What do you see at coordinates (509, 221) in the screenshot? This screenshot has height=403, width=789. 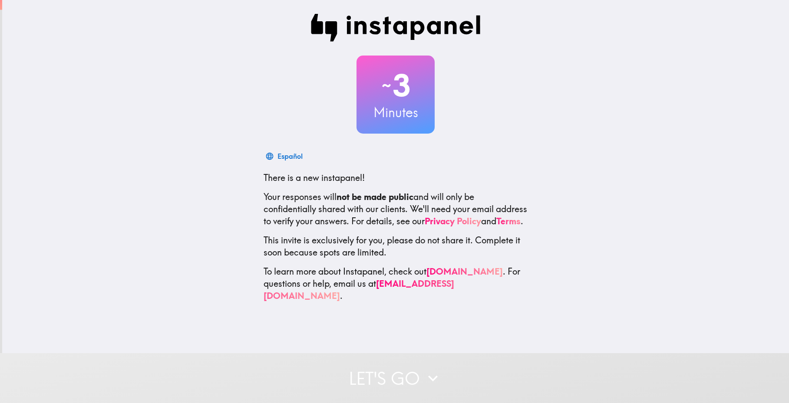 I see `a: Terms` at bounding box center [509, 221].